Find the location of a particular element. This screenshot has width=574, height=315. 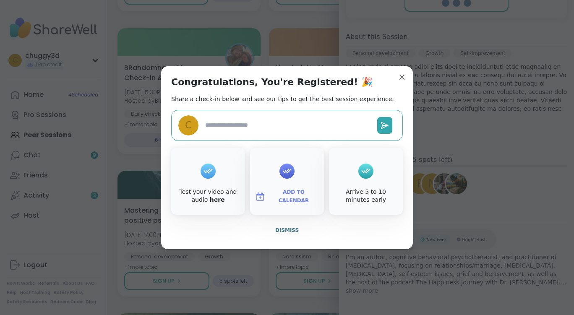

a: here is located at coordinates (217, 200).